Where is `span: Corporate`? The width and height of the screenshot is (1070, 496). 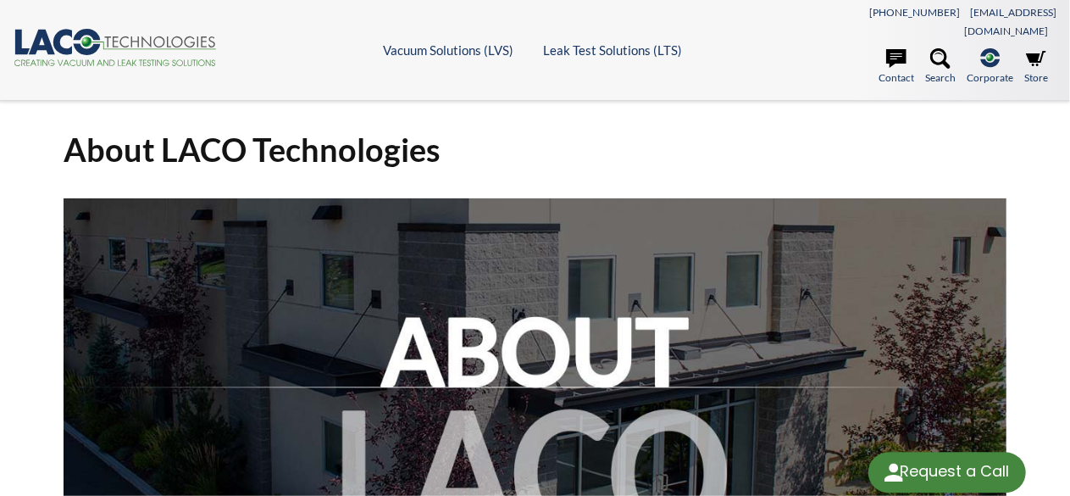 span: Corporate is located at coordinates (990, 77).